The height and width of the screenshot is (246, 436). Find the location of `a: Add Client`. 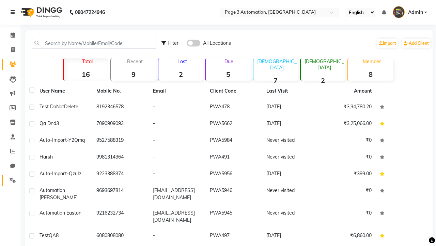

a: Add Client is located at coordinates (417, 43).